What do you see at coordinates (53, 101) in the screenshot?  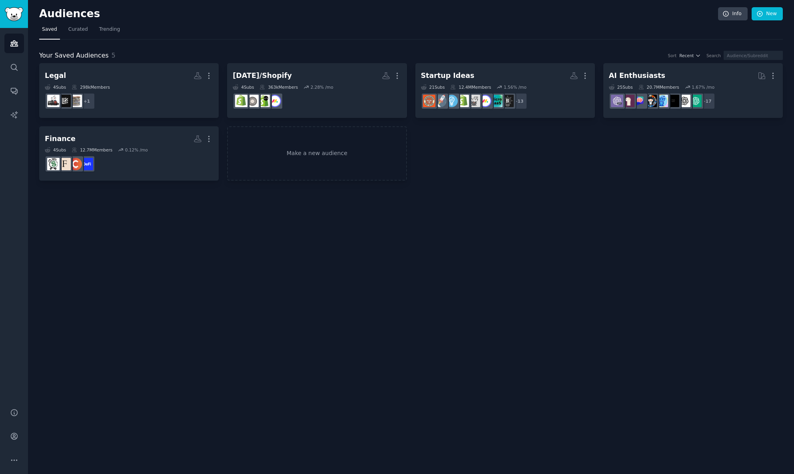 I see `img: Lawyertalk` at bounding box center [53, 101].